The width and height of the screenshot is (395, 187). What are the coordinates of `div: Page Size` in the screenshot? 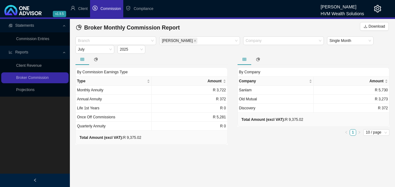 It's located at (376, 132).